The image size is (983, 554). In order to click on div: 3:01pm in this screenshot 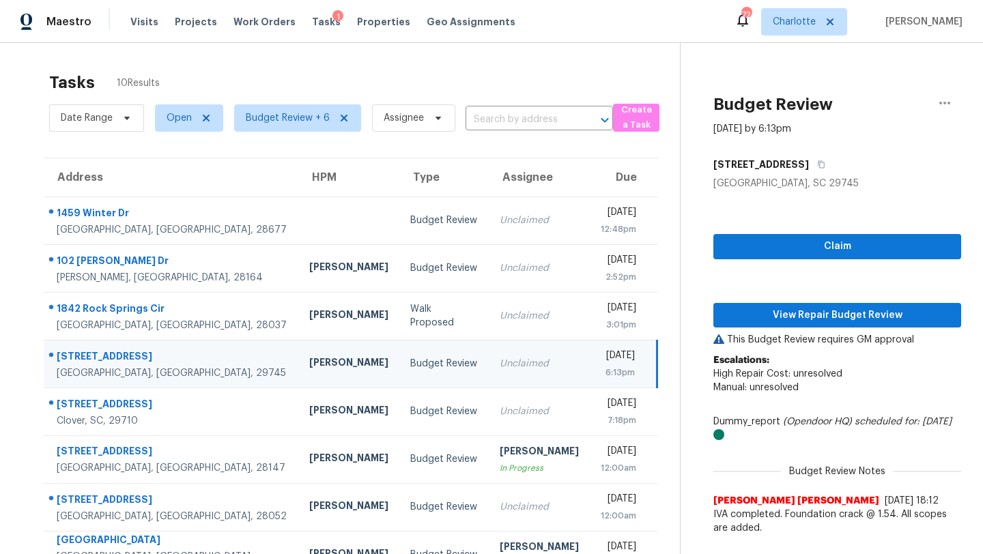, I will do `click(618, 325)`.